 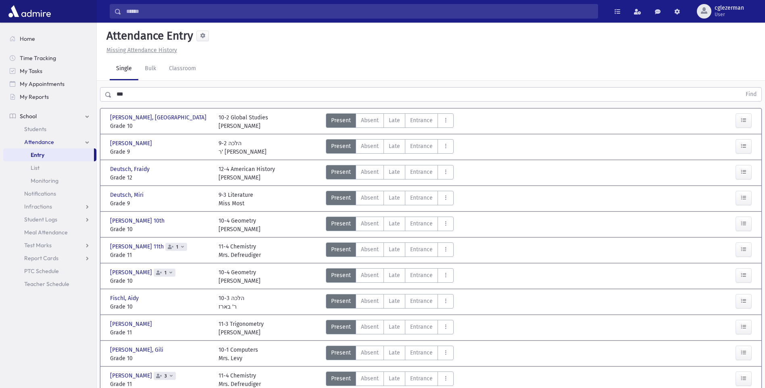 I want to click on span: Infractions, so click(x=38, y=206).